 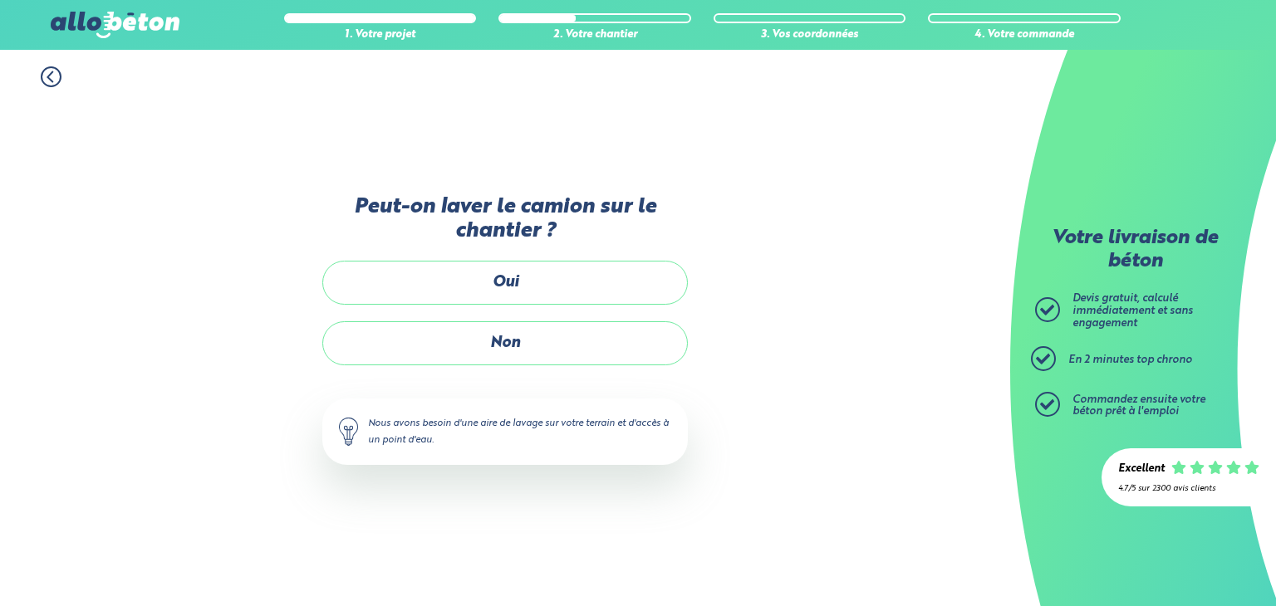 What do you see at coordinates (381, 35) in the screenshot?
I see `div: 1. Votre projet` at bounding box center [381, 35].